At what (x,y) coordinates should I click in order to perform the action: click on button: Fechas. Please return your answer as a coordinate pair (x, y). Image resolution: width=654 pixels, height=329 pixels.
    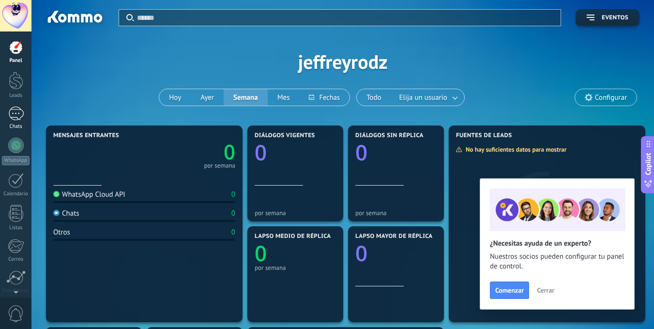
    Looking at the image, I should click on (324, 97).